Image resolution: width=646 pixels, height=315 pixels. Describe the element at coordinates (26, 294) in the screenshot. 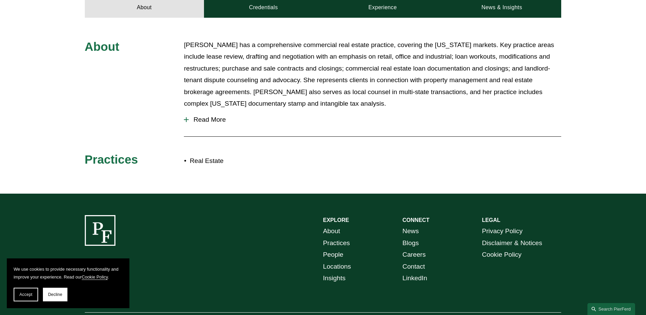

I see `span: Accept` at that location.